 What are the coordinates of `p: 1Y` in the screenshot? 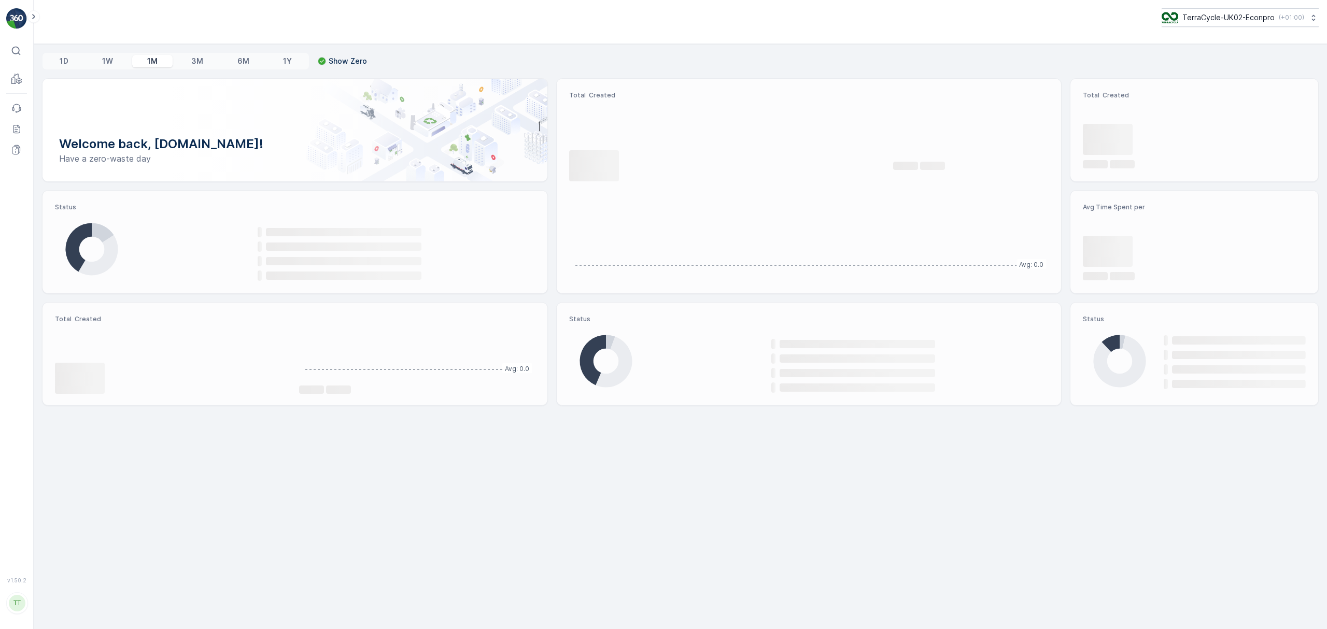 It's located at (287, 61).